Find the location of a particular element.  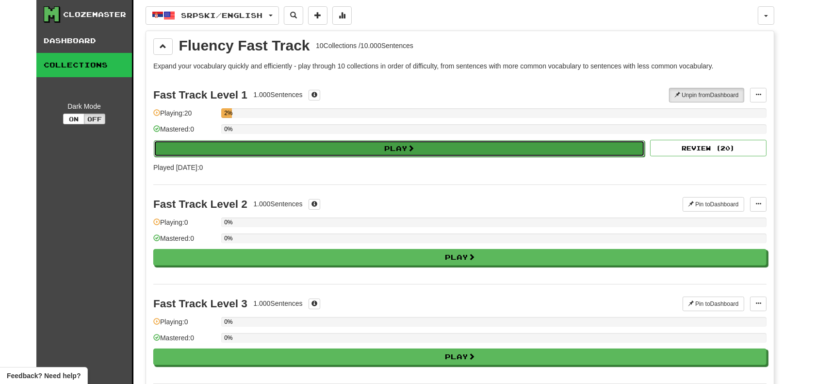

button: More stats is located at coordinates (342, 16).